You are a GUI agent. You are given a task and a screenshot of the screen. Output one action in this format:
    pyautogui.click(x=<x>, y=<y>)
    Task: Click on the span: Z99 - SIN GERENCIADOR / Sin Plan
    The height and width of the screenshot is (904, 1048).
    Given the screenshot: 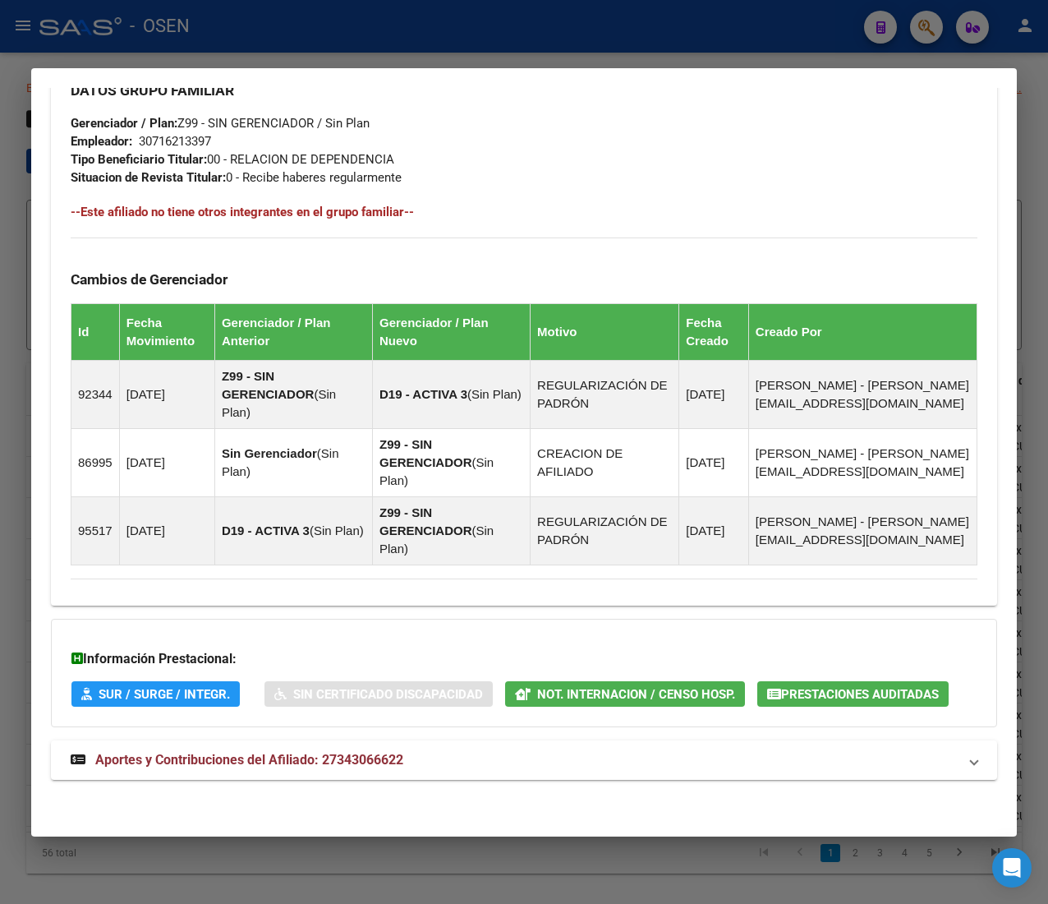 What is the action you would take?
    pyautogui.click(x=220, y=123)
    